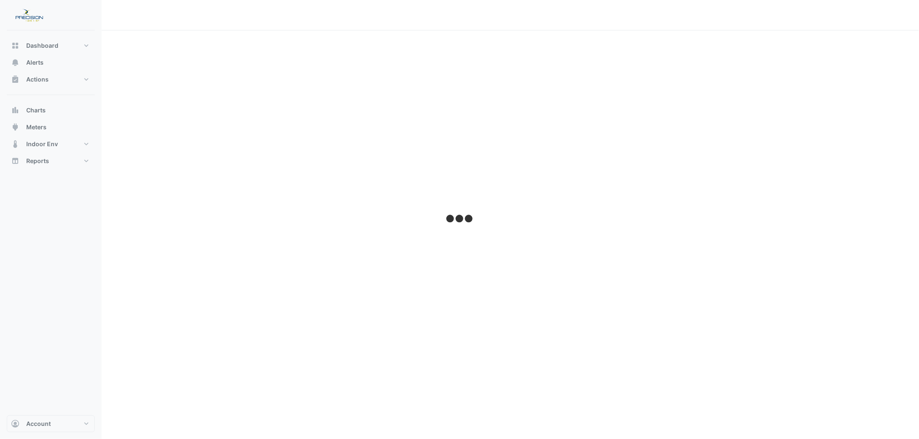 The width and height of the screenshot is (919, 439). Describe the element at coordinates (36, 110) in the screenshot. I see `span: Charts` at that location.